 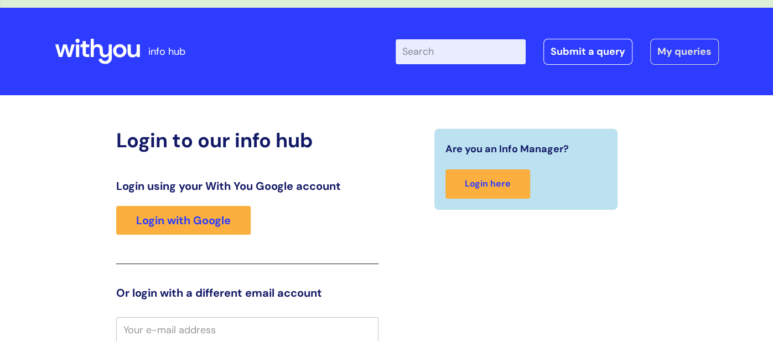 What do you see at coordinates (507, 149) in the screenshot?
I see `span: Are you an Info Manager?` at bounding box center [507, 149].